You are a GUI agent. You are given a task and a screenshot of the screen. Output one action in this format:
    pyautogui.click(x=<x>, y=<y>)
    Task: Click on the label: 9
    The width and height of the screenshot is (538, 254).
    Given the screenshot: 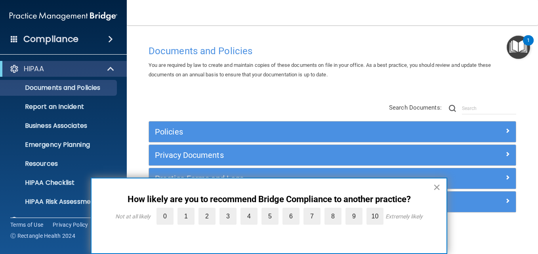 What is the action you would take?
    pyautogui.click(x=354, y=216)
    